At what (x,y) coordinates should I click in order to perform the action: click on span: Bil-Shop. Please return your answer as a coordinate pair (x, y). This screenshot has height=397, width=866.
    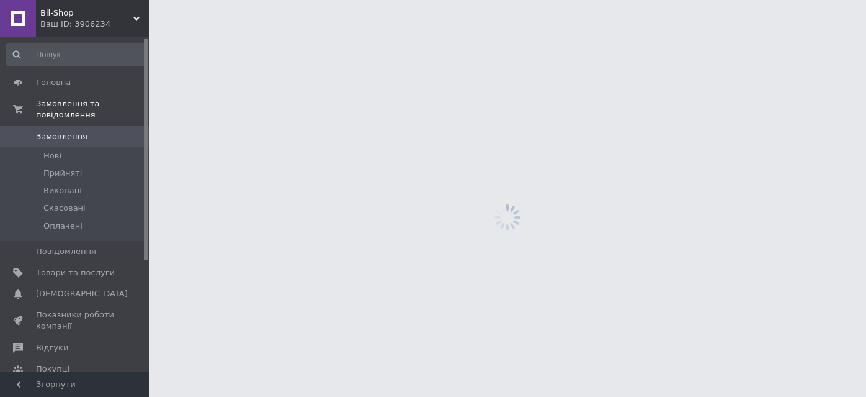
    Looking at the image, I should click on (87, 13).